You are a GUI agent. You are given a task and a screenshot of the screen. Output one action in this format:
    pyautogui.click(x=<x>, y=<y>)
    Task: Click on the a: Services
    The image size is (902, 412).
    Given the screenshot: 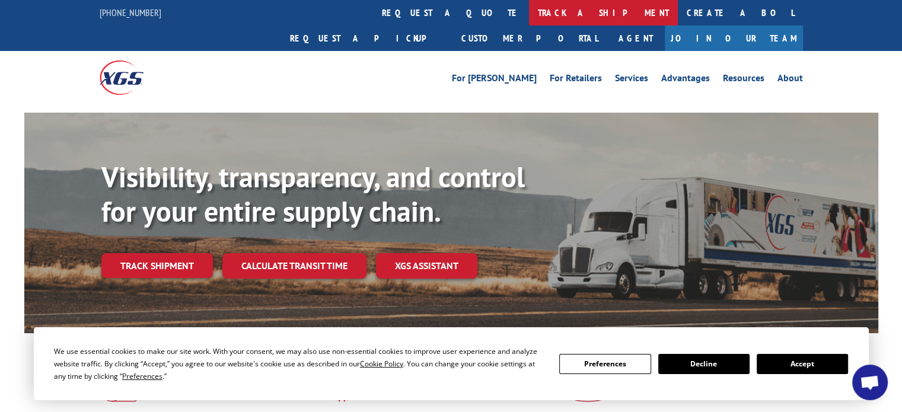 What is the action you would take?
    pyautogui.click(x=631, y=80)
    